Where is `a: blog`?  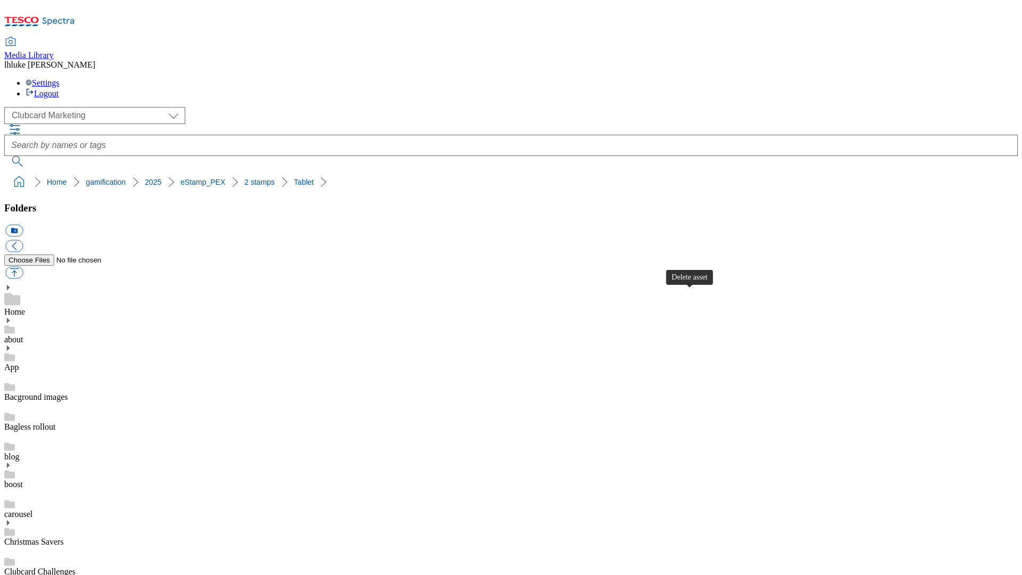 a: blog is located at coordinates (12, 456).